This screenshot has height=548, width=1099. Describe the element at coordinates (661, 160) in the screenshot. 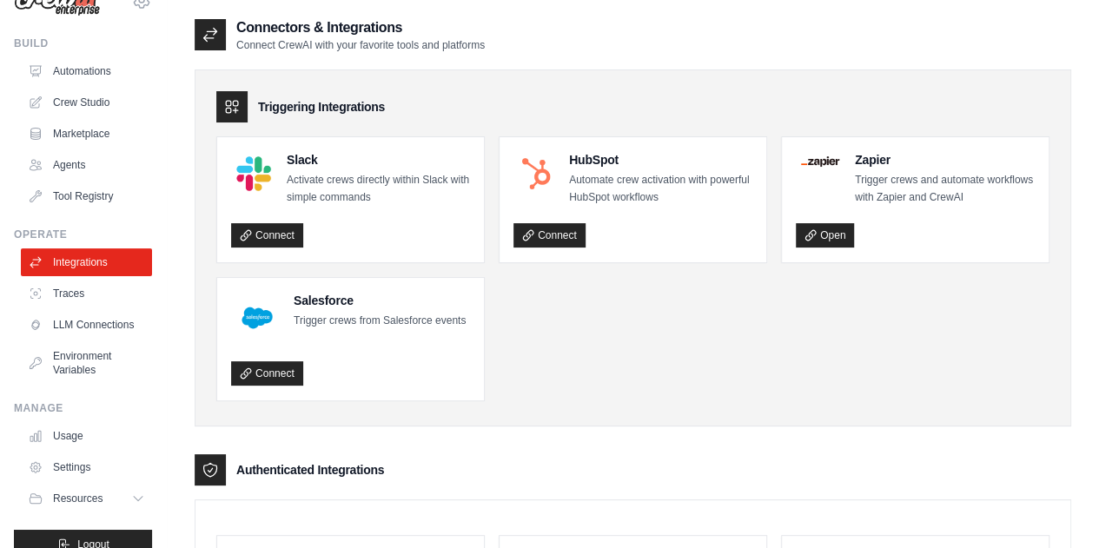

I see `h4: HubSpot` at that location.